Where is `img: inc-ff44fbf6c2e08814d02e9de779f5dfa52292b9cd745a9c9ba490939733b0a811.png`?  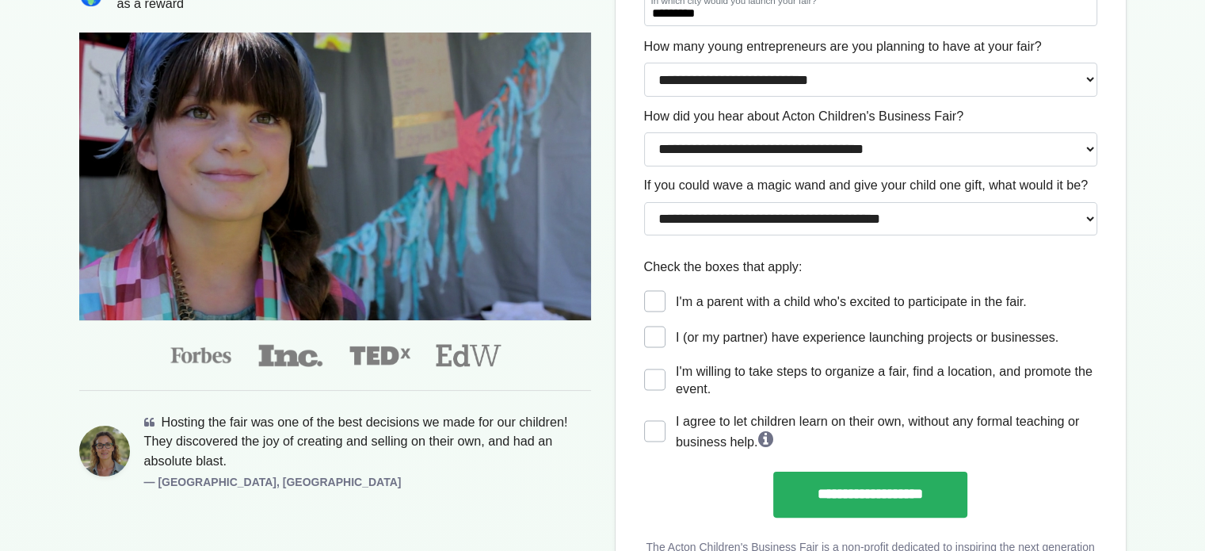
img: inc-ff44fbf6c2e08814d02e9de779f5dfa52292b9cd745a9c9ba490939733b0a811.png is located at coordinates (290, 355).